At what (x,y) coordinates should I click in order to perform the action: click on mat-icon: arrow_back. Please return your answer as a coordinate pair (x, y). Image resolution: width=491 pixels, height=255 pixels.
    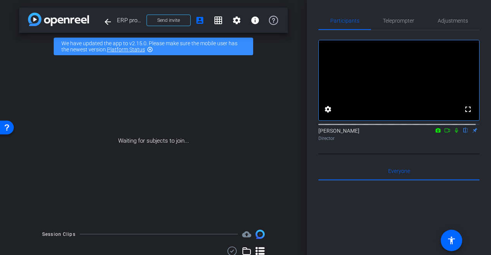
    Looking at the image, I should click on (108, 22).